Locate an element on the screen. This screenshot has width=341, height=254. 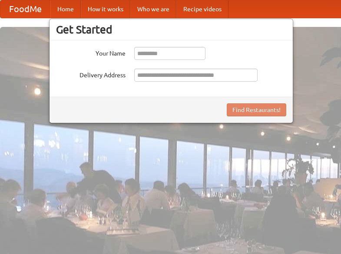
label: Your Name is located at coordinates (91, 52).